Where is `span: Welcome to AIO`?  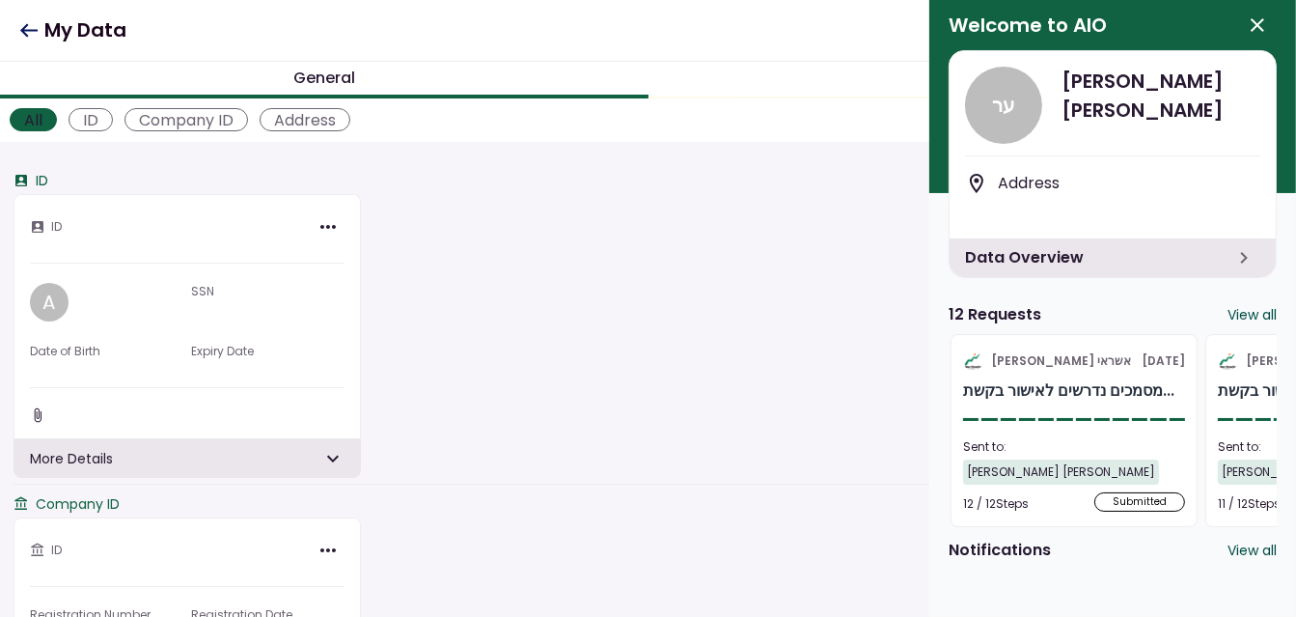 span: Welcome to AIO is located at coordinates (1028, 25).